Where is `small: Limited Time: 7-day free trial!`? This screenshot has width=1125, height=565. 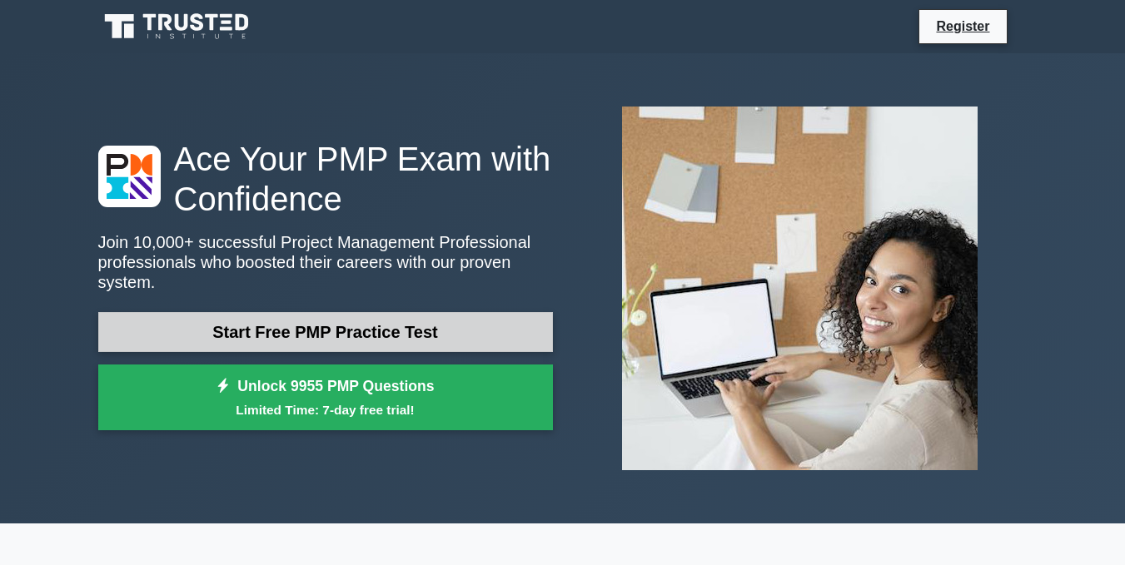
small: Limited Time: 7-day free trial! is located at coordinates (326, 410).